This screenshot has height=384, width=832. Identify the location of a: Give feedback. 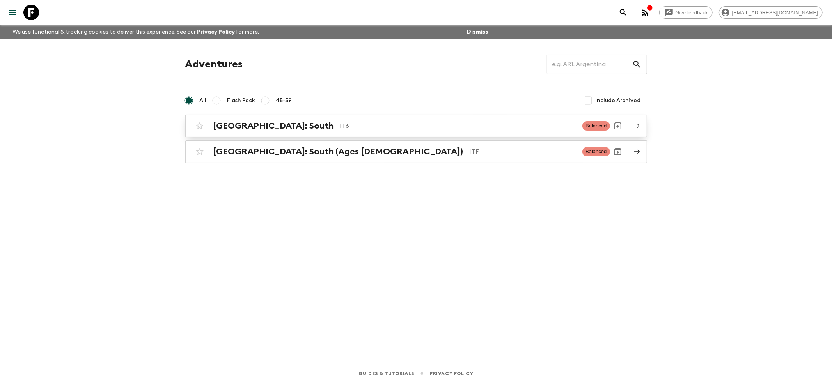
(686, 12).